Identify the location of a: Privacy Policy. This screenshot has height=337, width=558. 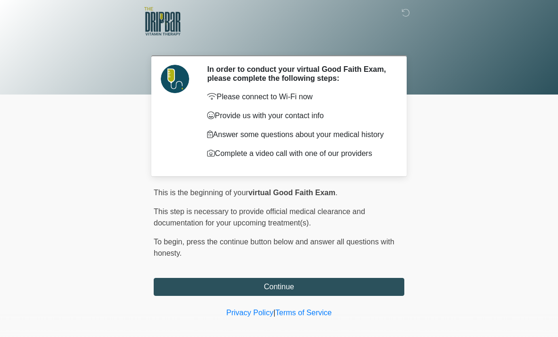
(250, 313).